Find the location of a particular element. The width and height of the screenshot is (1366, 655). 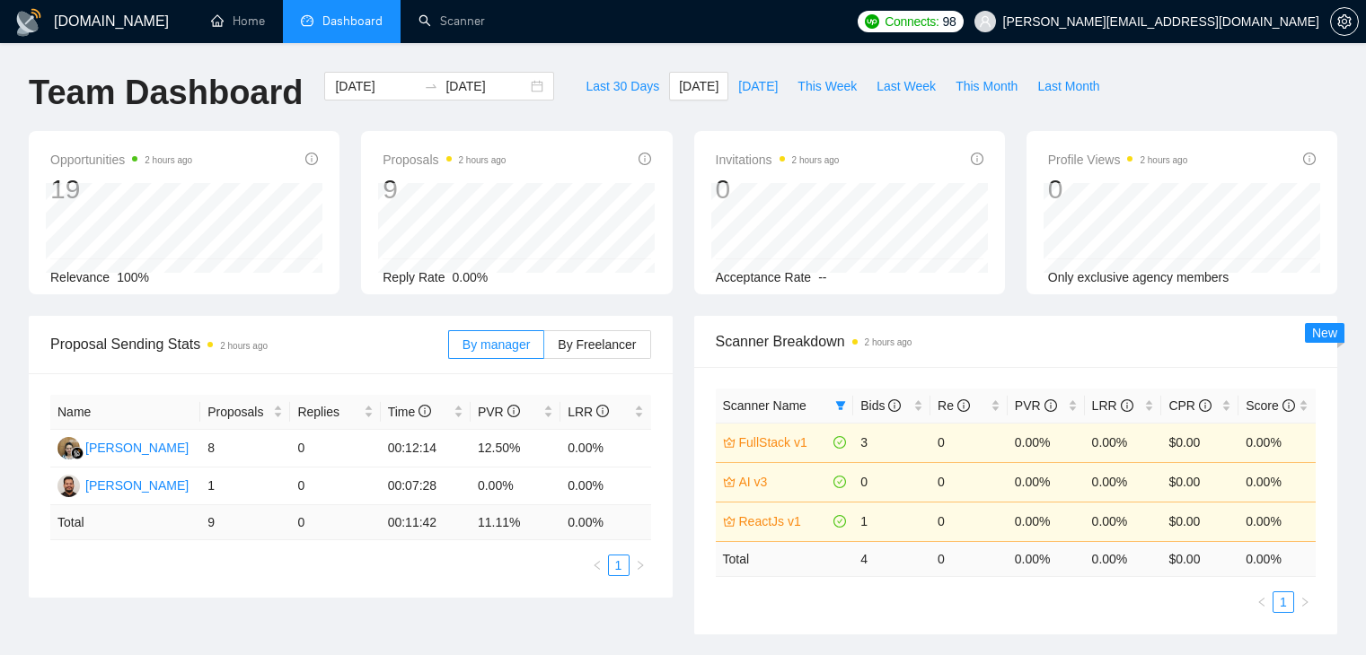

span: Connects: is located at coordinates (911, 22).